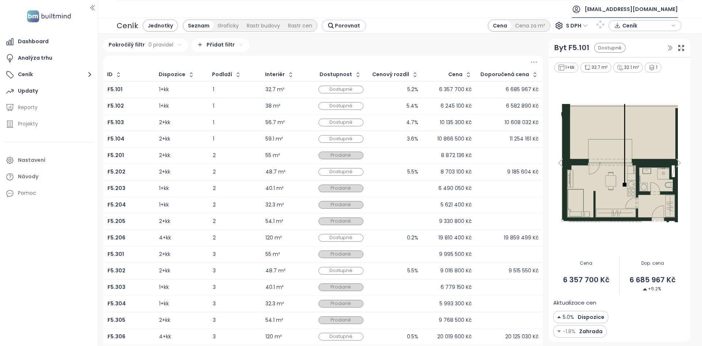  I want to click on span: Porovnat, so click(347, 26).